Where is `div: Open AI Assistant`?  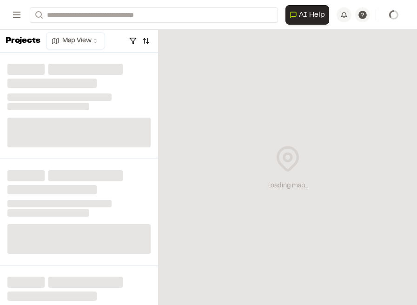 div: Open AI Assistant is located at coordinates (309, 15).